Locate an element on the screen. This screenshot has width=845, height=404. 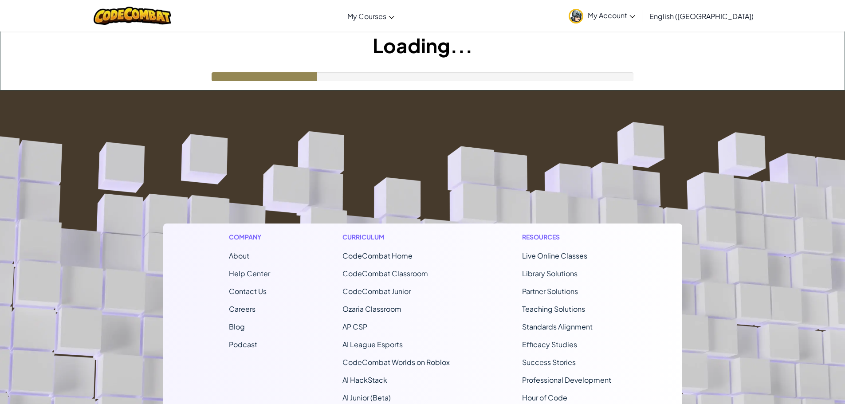
a: About is located at coordinates (239, 255).